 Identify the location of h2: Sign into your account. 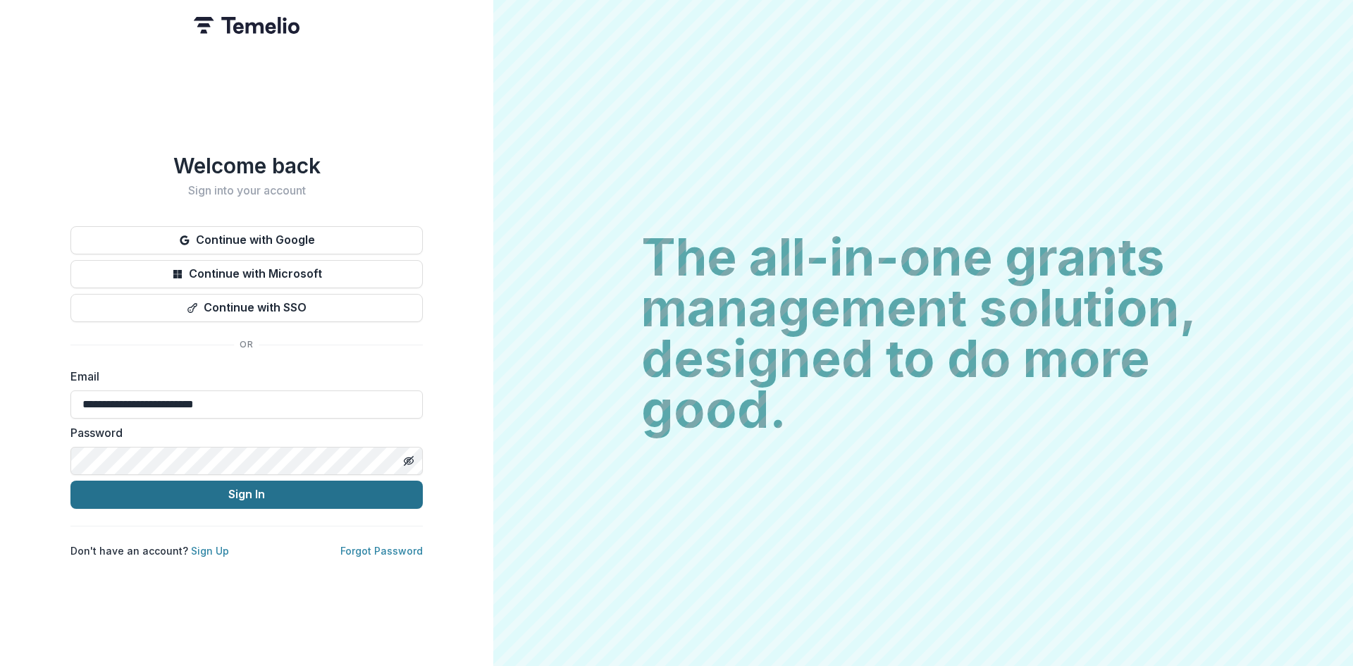
(247, 190).